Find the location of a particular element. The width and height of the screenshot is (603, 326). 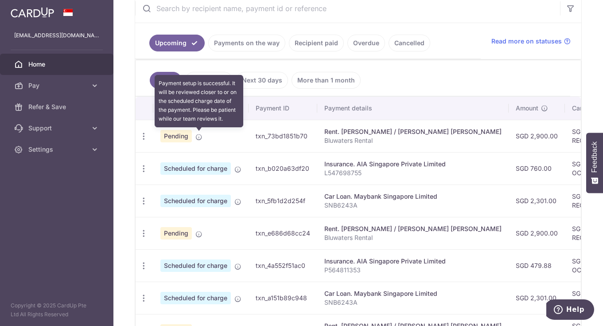

p: P564811353 is located at coordinates (413, 270).